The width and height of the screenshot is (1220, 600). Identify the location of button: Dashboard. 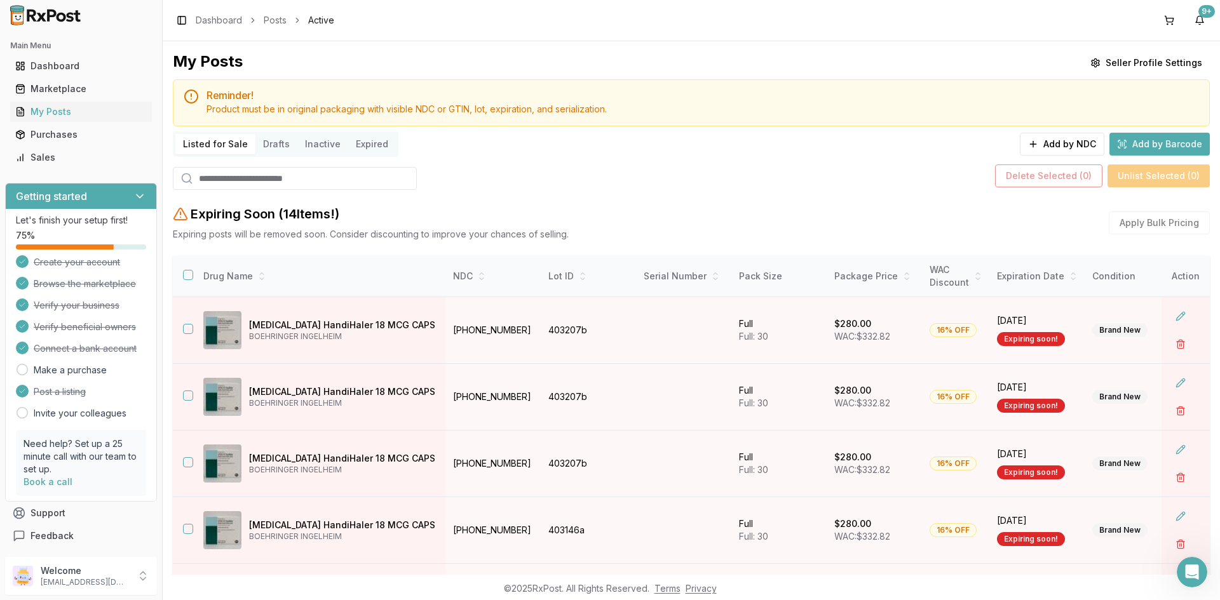
(81, 66).